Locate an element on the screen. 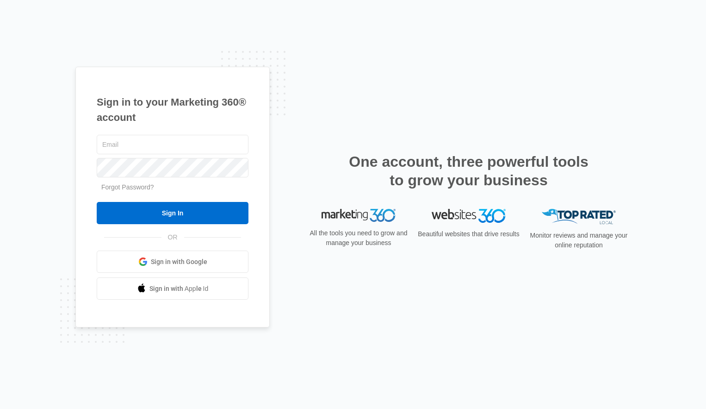  h2: One account, three powerful tools to grow your business is located at coordinates (469, 171).